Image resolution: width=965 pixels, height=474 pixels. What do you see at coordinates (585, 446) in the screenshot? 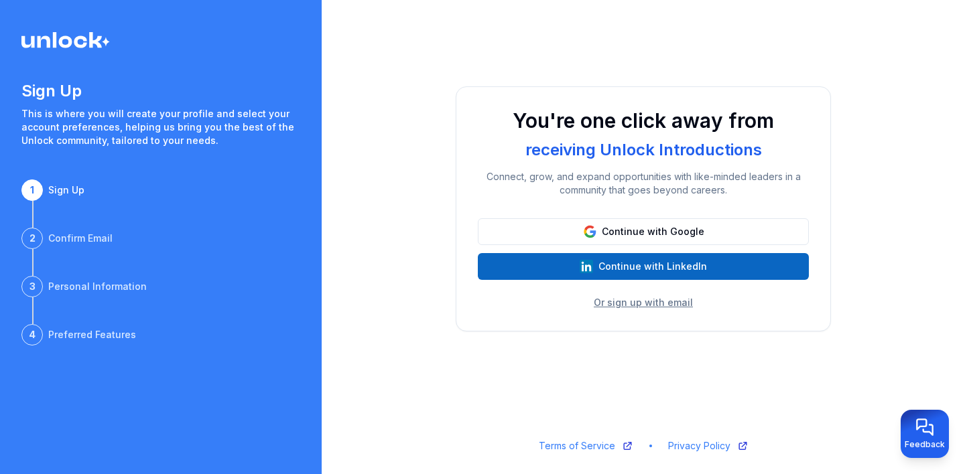
I see `a: Terms of Service` at bounding box center [585, 446].